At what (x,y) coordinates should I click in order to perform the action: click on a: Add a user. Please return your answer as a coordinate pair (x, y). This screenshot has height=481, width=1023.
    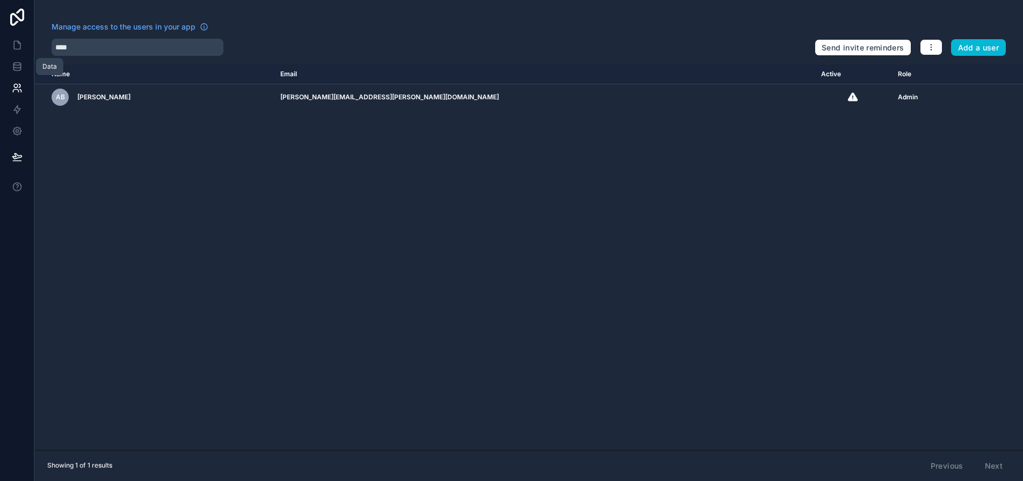
    Looking at the image, I should click on (978, 48).